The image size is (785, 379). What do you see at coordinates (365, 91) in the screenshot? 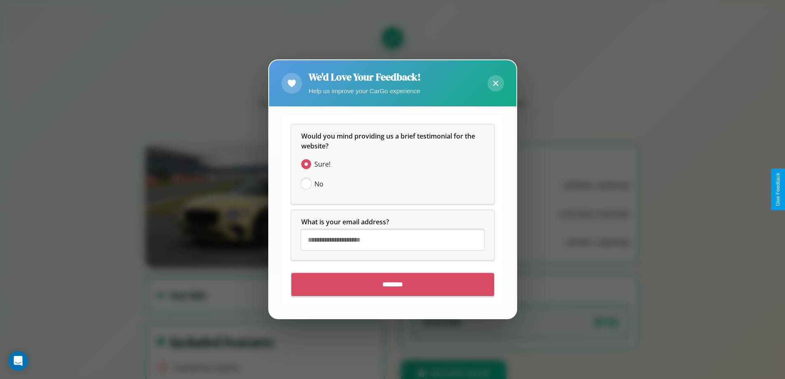
I see `p: Help us improve your CarGo experience` at bounding box center [365, 91].